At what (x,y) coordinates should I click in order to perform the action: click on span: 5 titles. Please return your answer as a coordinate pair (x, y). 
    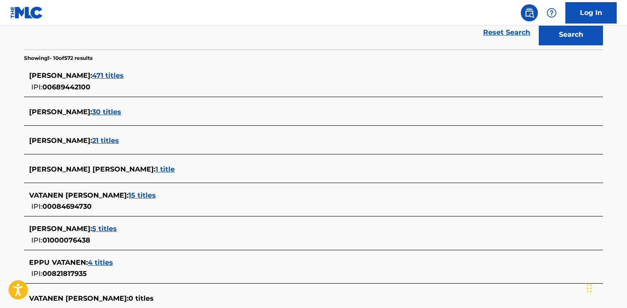
    Looking at the image, I should click on (104, 229).